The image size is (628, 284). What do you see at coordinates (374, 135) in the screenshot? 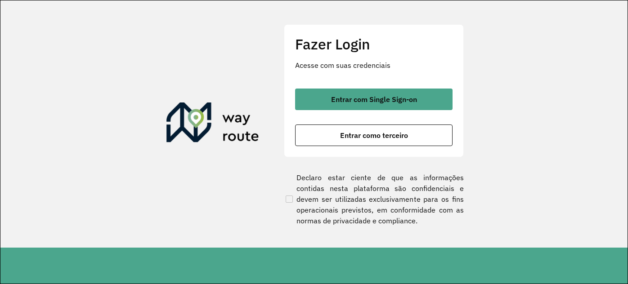
I see `span: Entrar como terceiro` at bounding box center [374, 135].